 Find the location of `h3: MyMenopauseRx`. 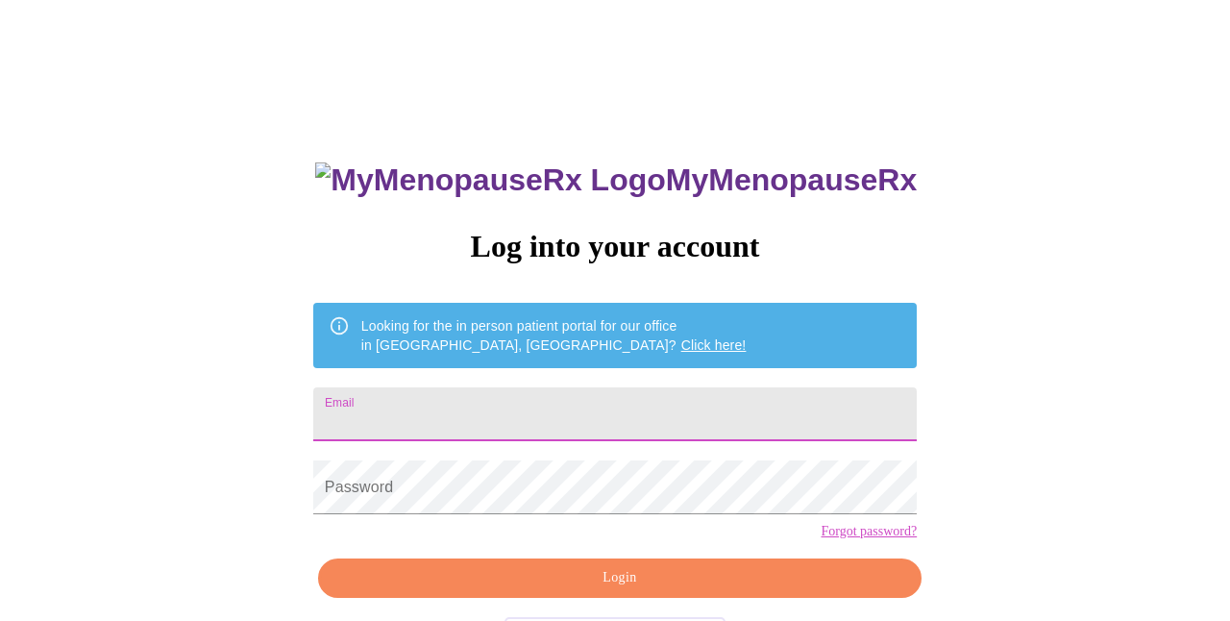

h3: MyMenopauseRx is located at coordinates (616, 180).